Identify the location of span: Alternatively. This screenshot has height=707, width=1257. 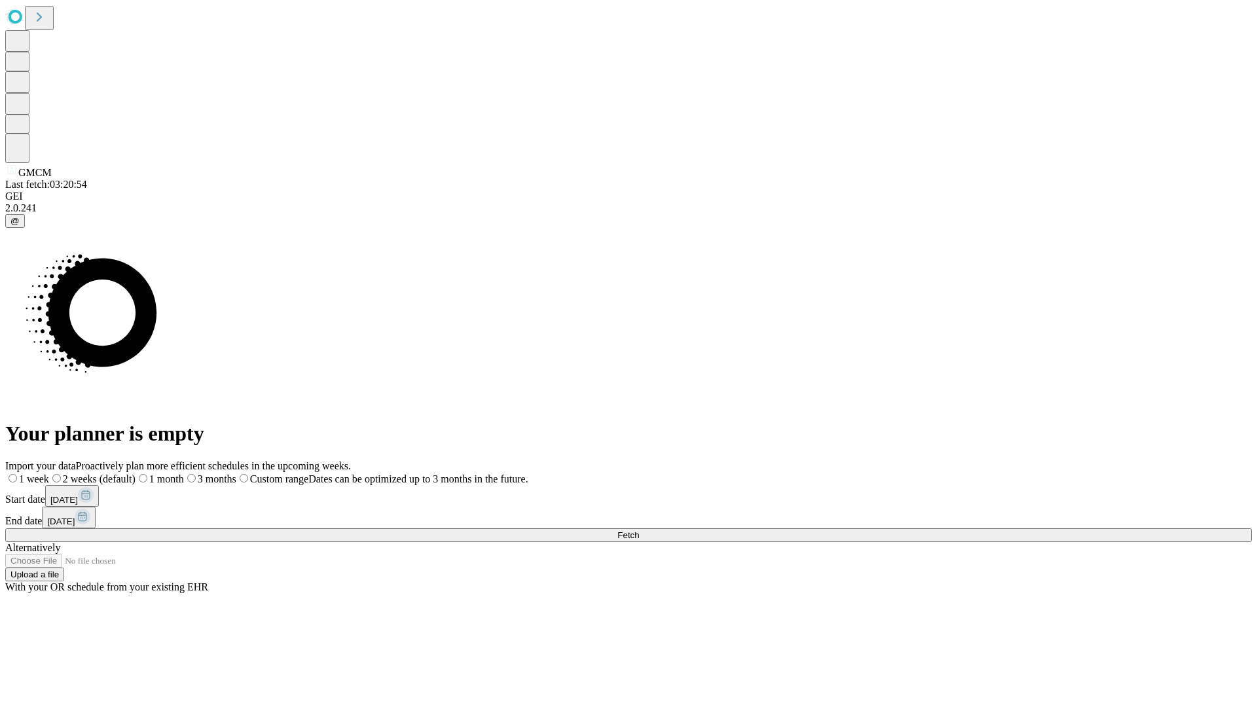
(33, 547).